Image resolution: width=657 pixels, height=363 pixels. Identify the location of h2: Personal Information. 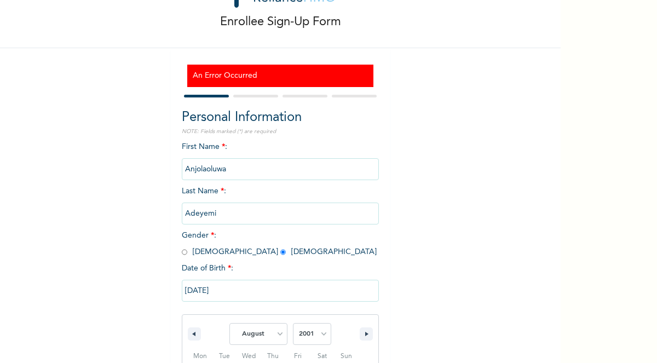
(280, 118).